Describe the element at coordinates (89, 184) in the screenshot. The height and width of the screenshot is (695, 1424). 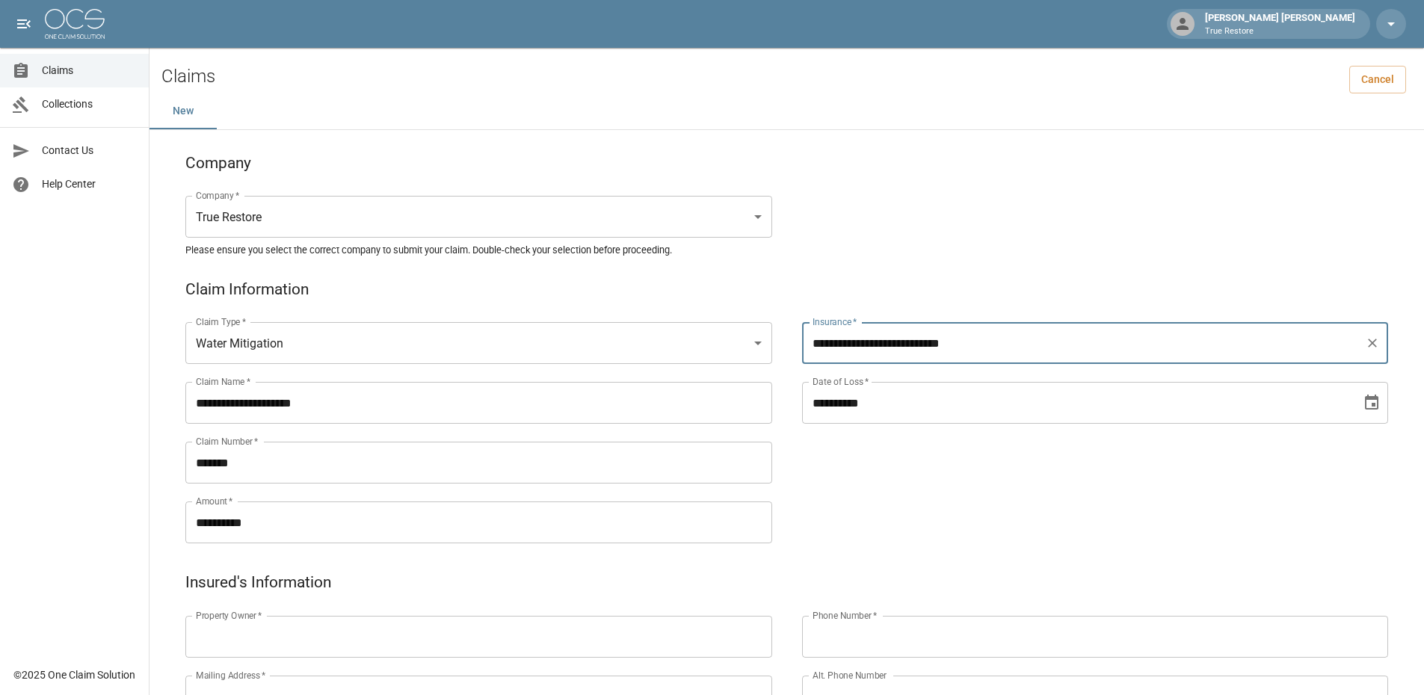
I see `span: Help Center` at that location.